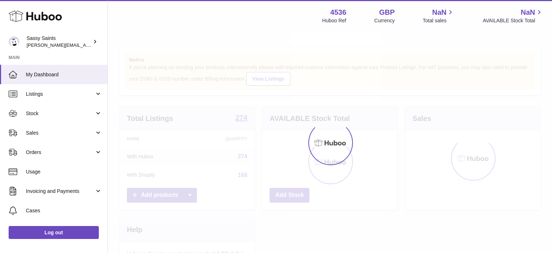 The image size is (552, 253). What do you see at coordinates (60, 191) in the screenshot?
I see `span: Invoicing and Payments` at bounding box center [60, 191].